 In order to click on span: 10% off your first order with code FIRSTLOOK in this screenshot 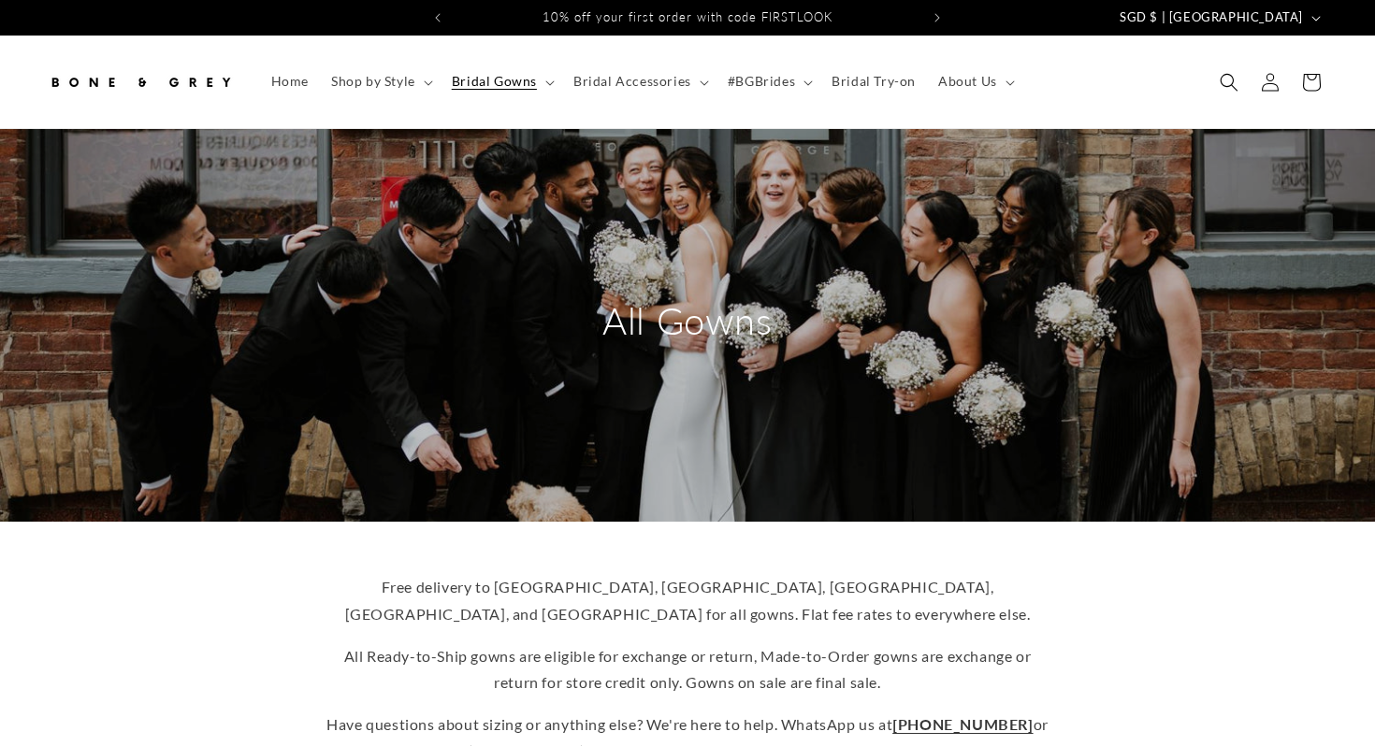, I will do `click(687, 17)`.